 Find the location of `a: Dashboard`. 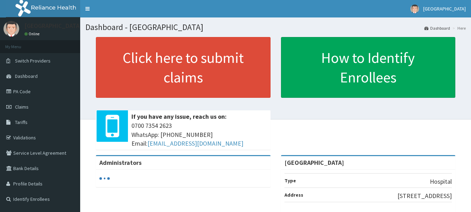

a: Dashboard is located at coordinates (437, 28).